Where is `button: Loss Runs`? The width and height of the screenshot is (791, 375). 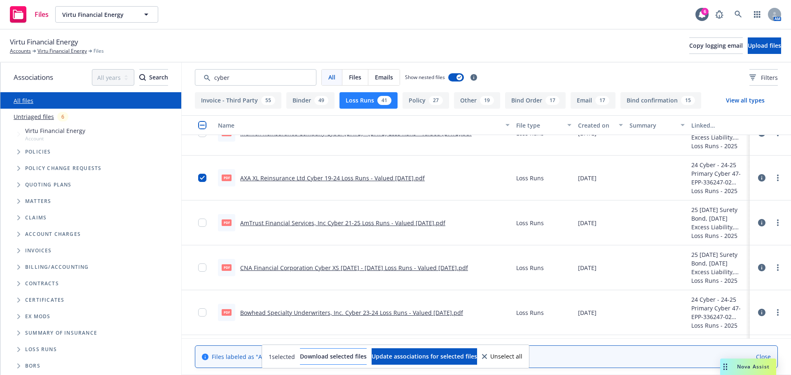 button: Loss Runs is located at coordinates (368, 101).